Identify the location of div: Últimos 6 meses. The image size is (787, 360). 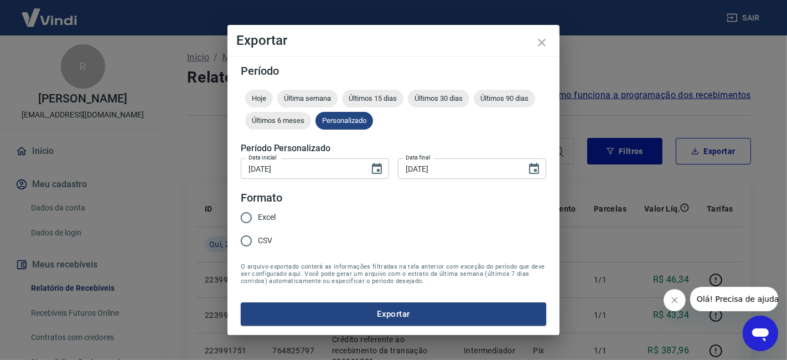
(278, 121).